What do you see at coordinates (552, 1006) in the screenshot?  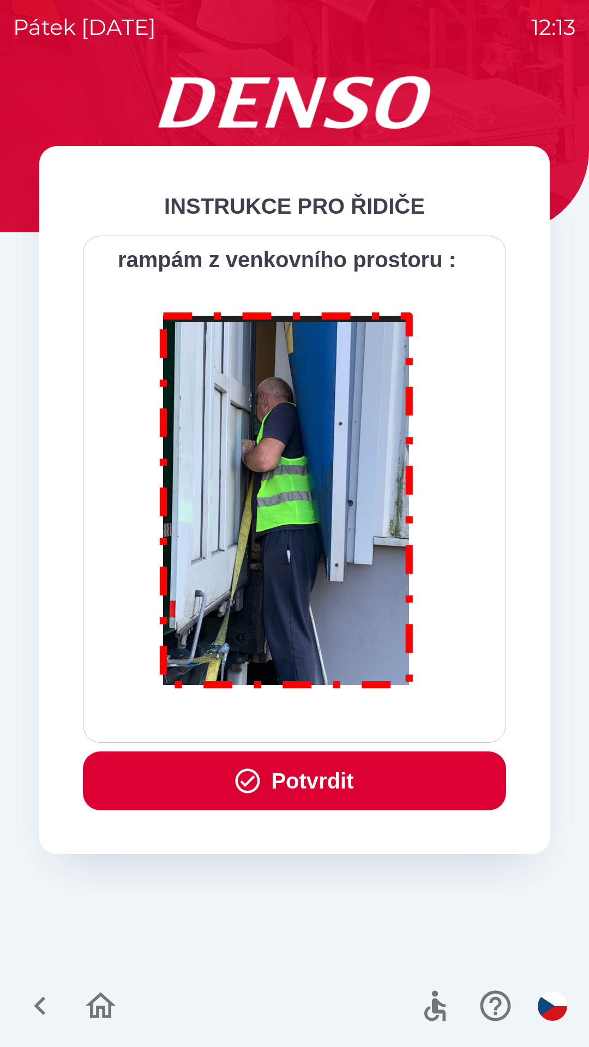 I see `img: cs flag` at bounding box center [552, 1006].